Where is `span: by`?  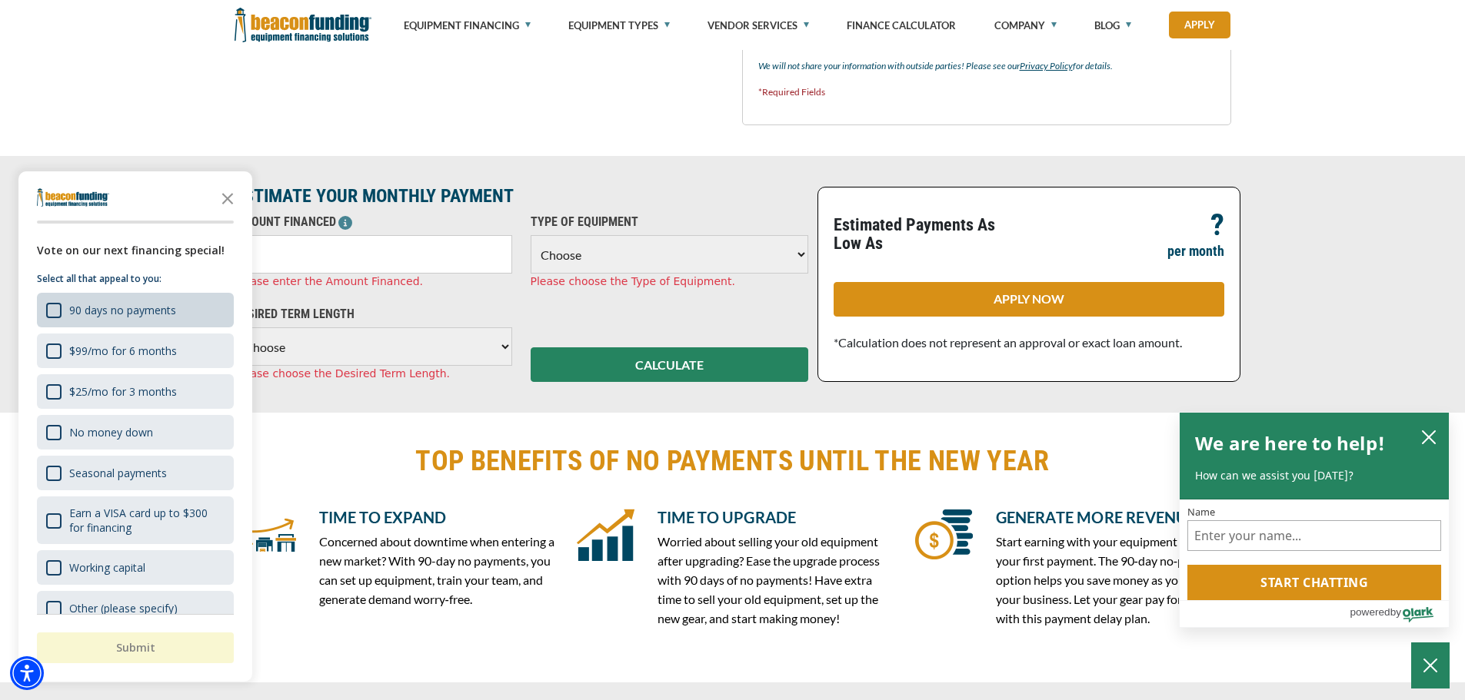 span: by is located at coordinates (1396, 612).